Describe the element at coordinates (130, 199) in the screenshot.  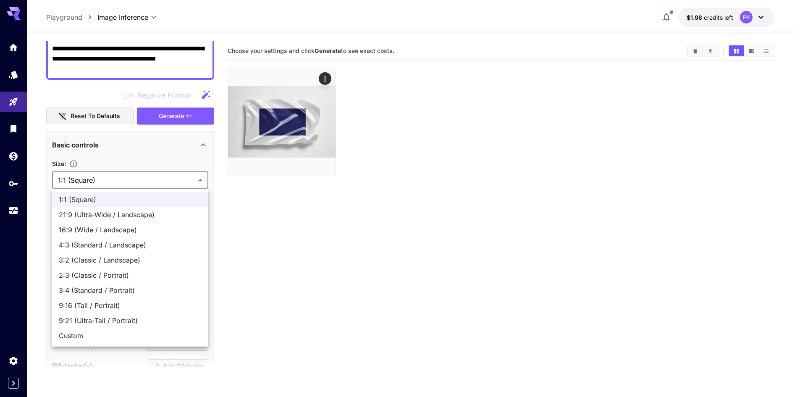
I see `span: 1:1 (Square)` at that location.